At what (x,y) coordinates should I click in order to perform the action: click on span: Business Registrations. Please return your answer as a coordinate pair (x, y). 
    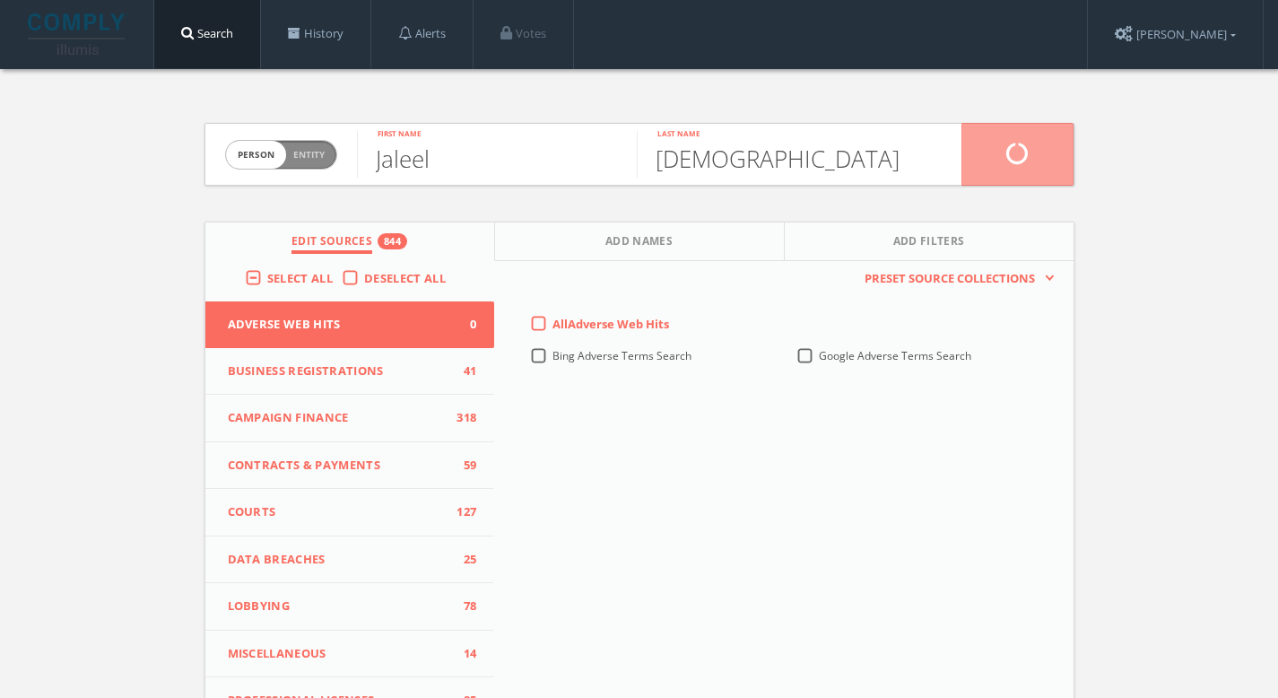
    Looking at the image, I should click on (339, 371).